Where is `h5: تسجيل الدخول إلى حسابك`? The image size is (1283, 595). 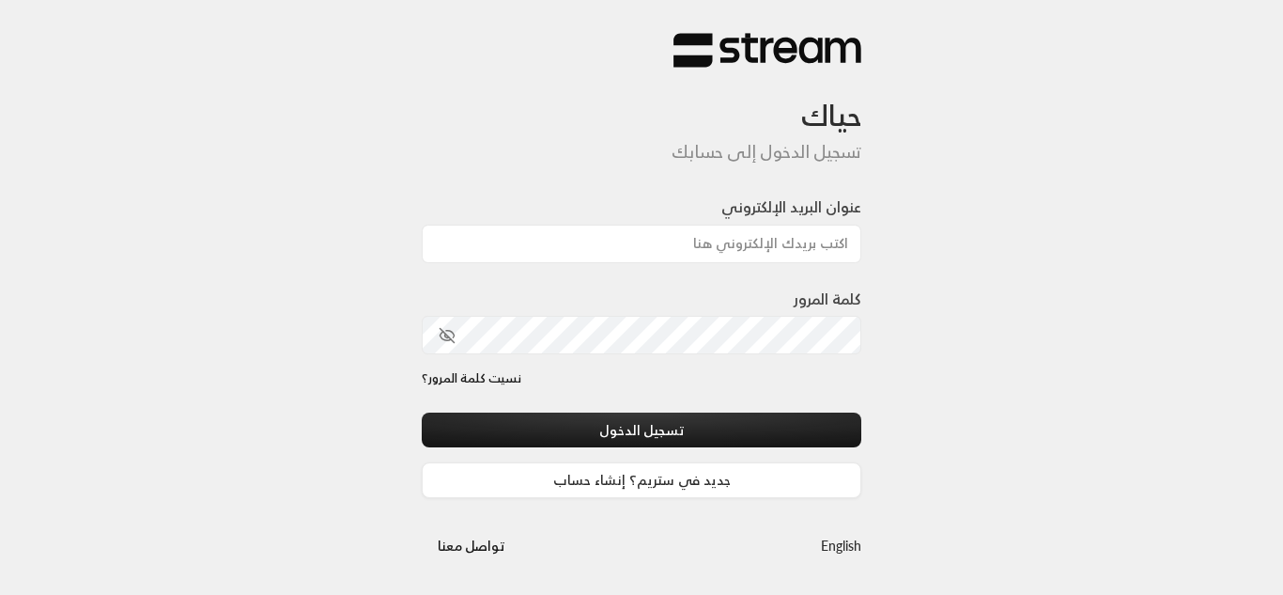 h5: تسجيل الدخول إلى حسابك is located at coordinates (642, 152).